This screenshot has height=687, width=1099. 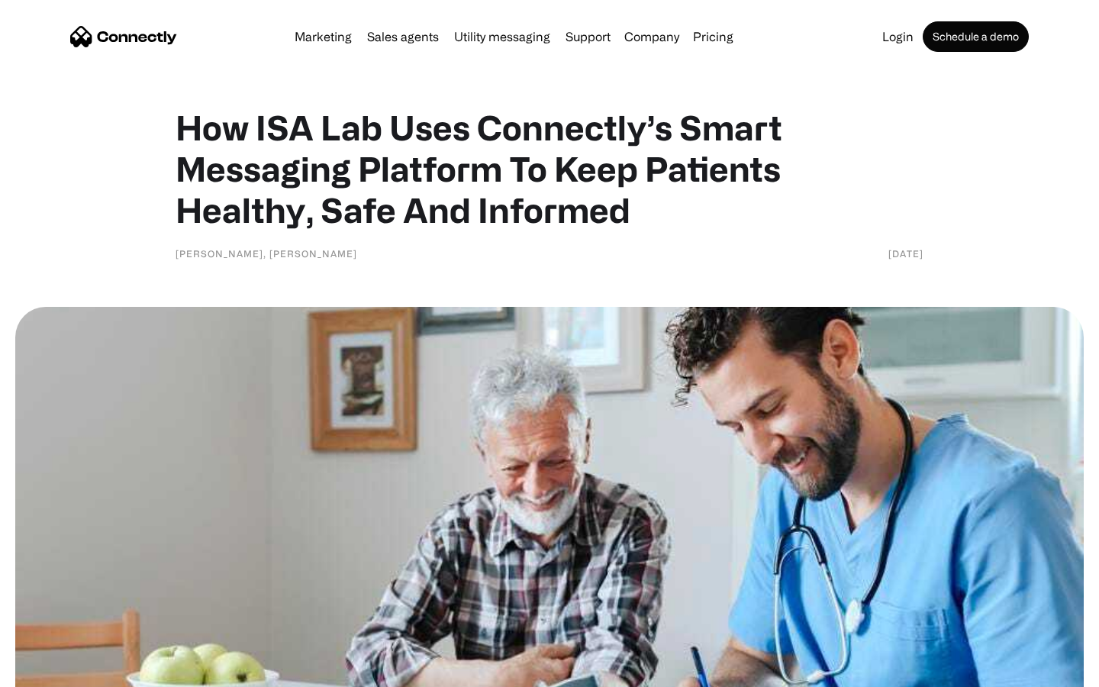 What do you see at coordinates (897, 37) in the screenshot?
I see `a: Login` at bounding box center [897, 37].